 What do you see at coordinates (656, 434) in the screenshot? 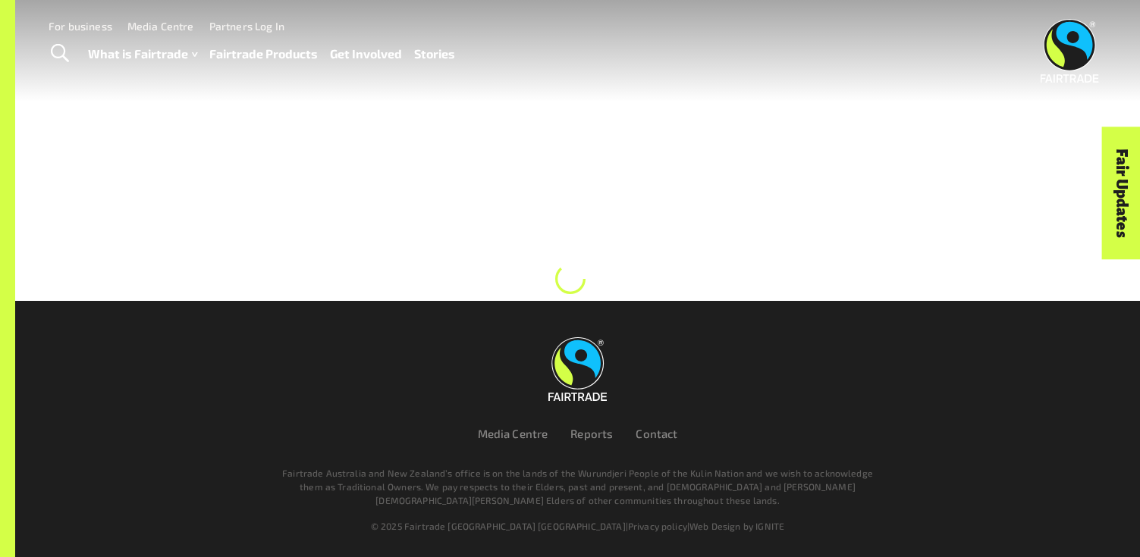
I see `a: Contact` at bounding box center [656, 434].